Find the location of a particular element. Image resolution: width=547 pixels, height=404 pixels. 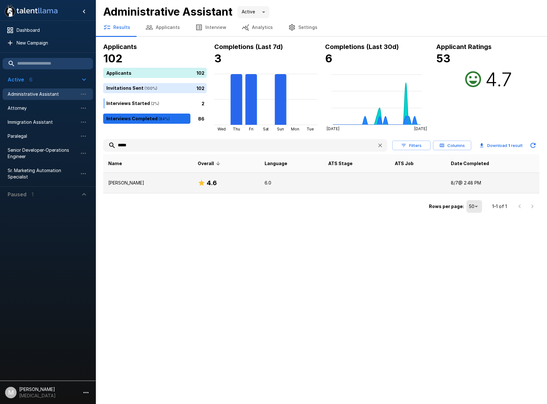

b: Completions (Last 30d) is located at coordinates (362, 47).